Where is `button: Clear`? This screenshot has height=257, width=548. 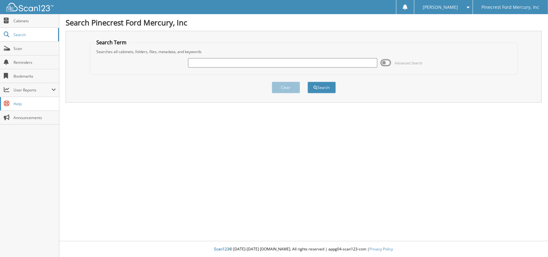
button: Clear is located at coordinates (286, 87).